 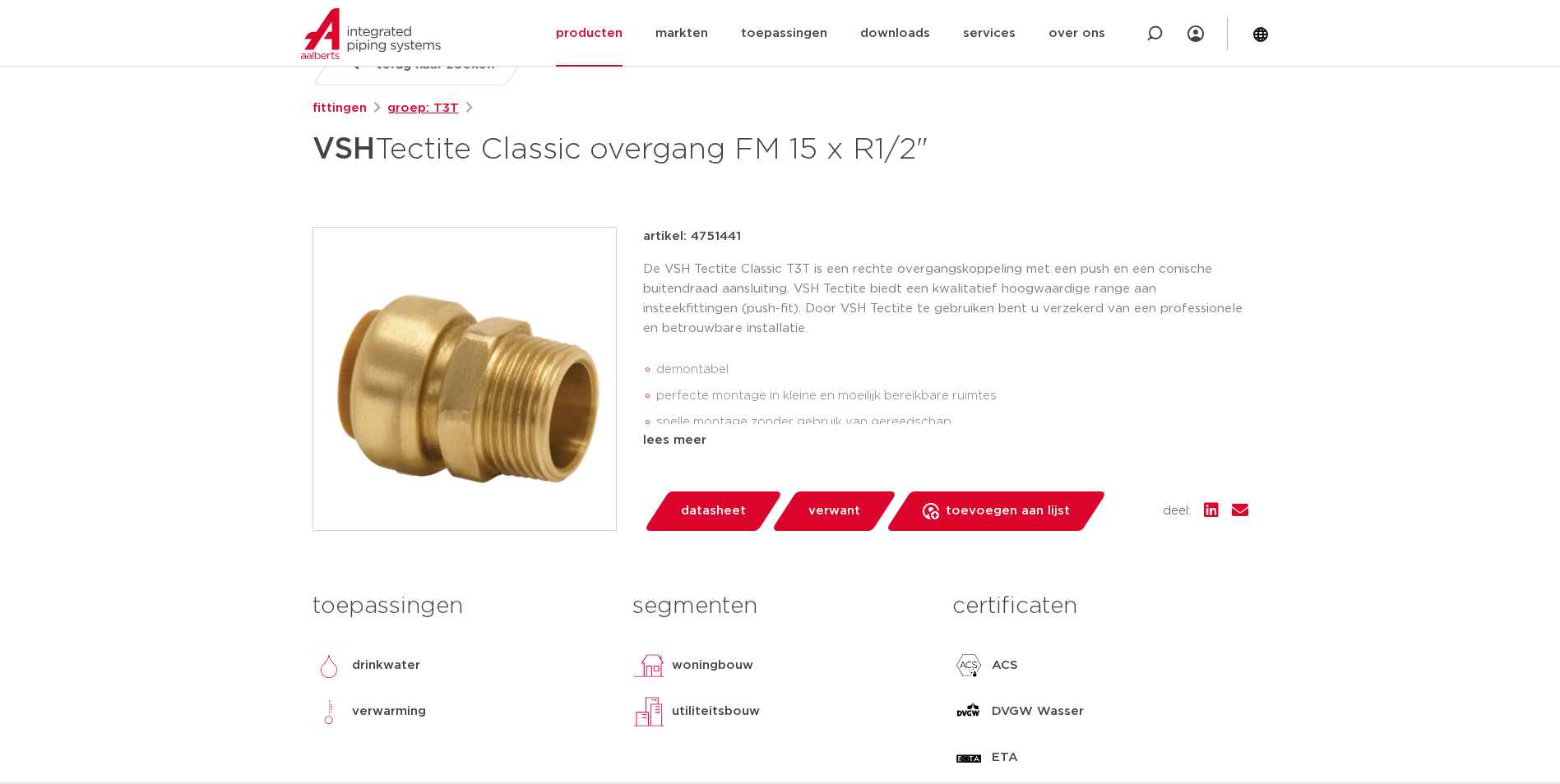 I want to click on strong: VSH, so click(x=343, y=149).